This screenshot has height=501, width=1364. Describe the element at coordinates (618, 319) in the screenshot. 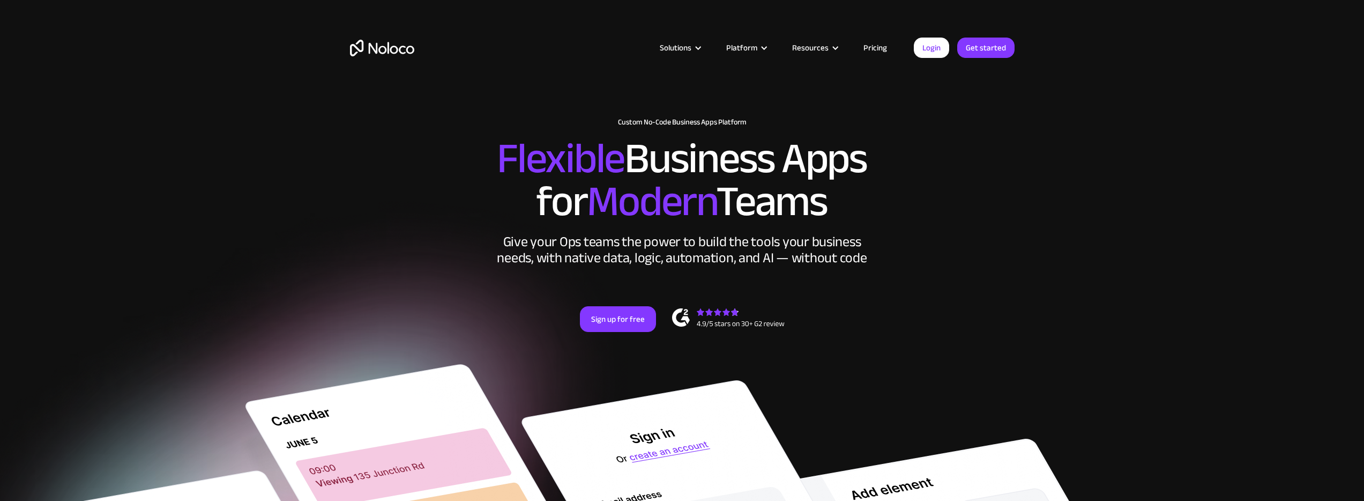

I see `a: Sign up for free` at that location.